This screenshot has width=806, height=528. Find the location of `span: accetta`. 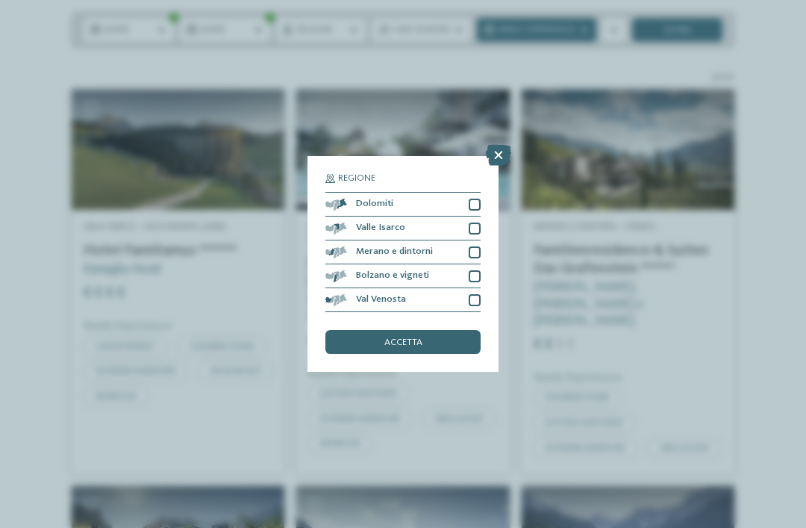

span: accetta is located at coordinates (403, 343).